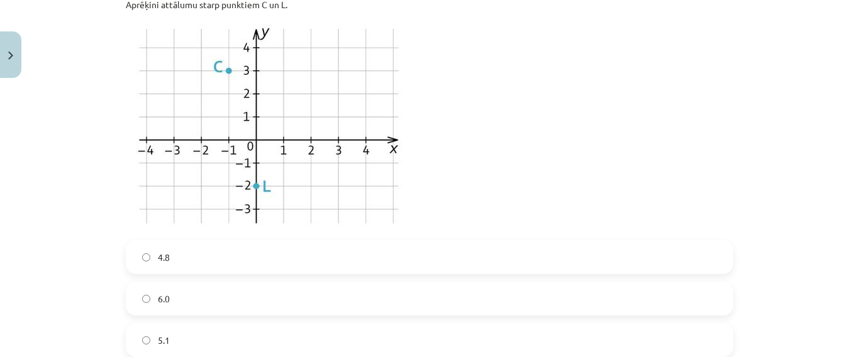 This screenshot has width=859, height=357. What do you see at coordinates (146, 340) in the screenshot?
I see `input: 5.1` at bounding box center [146, 340].